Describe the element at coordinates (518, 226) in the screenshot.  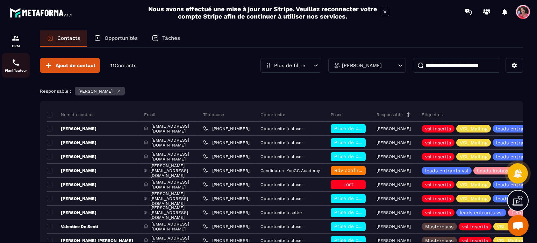
I see `div: Ouvrir le chat` at that location.